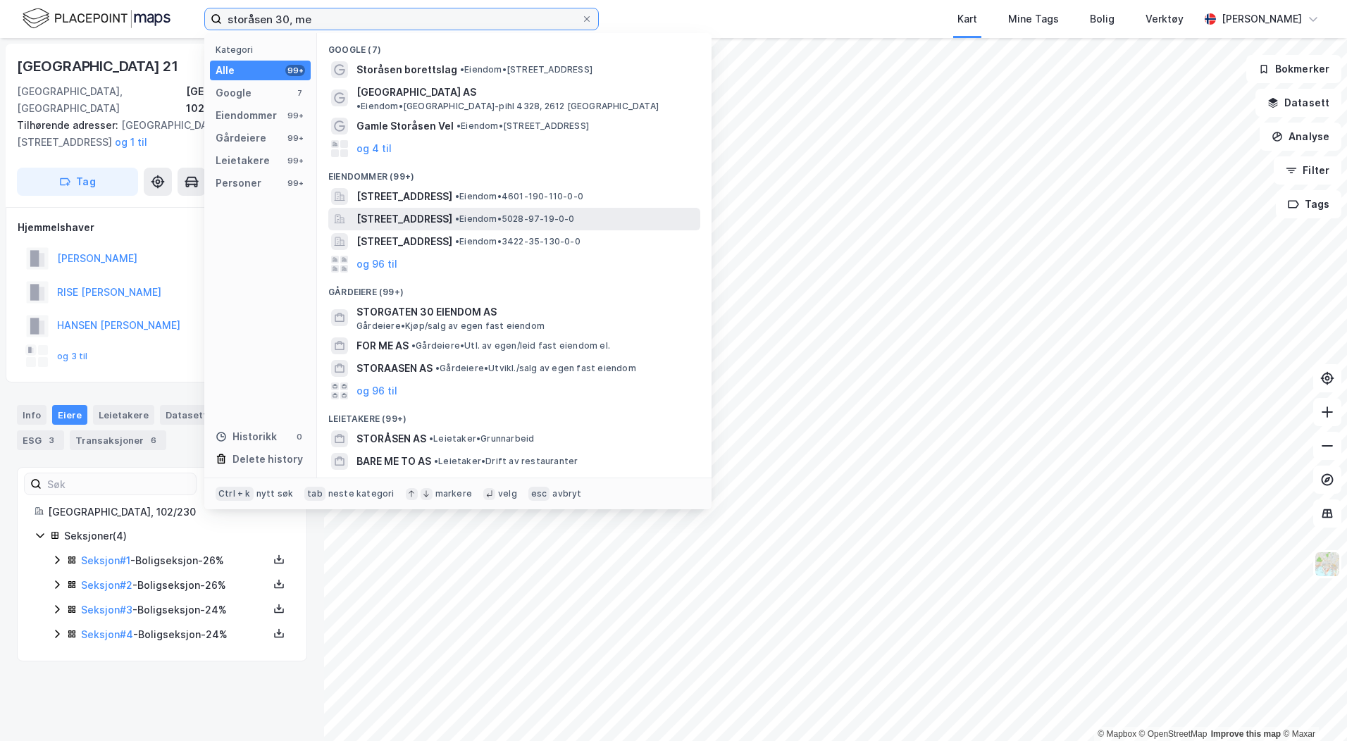 The image size is (1347, 741). Describe the element at coordinates (1033, 19) in the screenshot. I see `div: Mine Tags` at that location.